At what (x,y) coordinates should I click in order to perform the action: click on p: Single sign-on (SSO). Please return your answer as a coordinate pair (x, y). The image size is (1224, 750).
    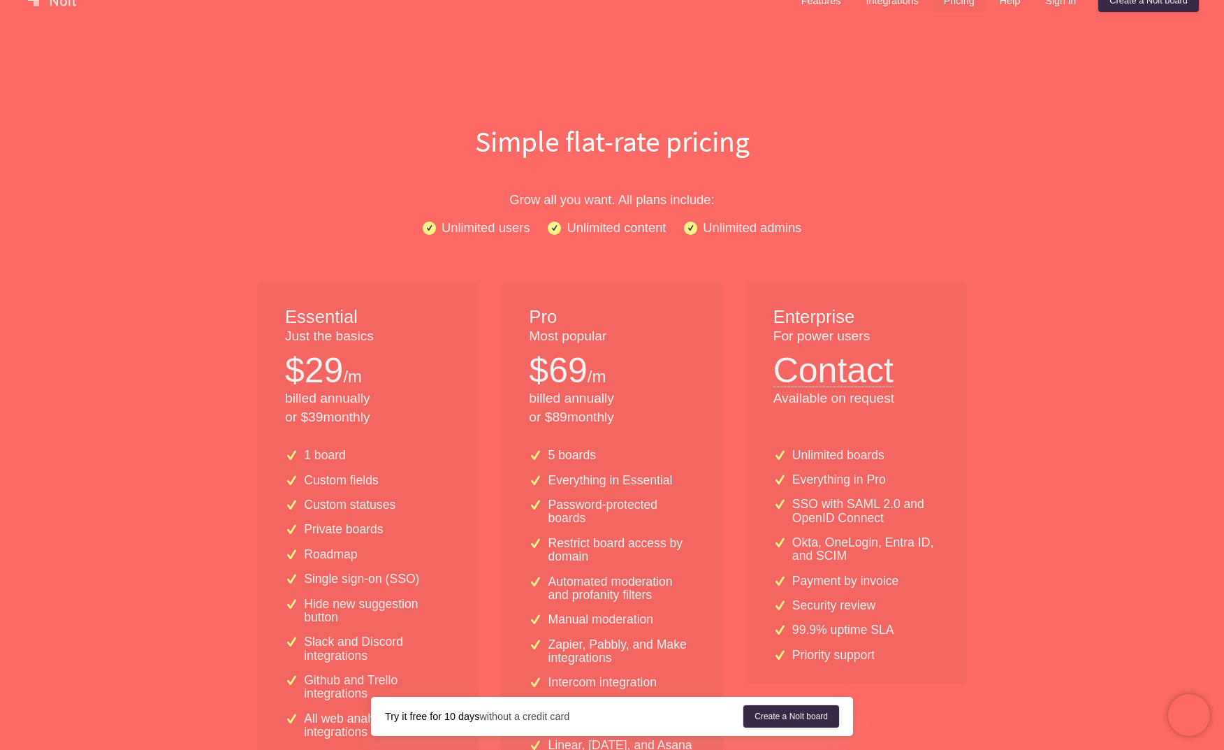
    Looking at the image, I should click on (361, 578).